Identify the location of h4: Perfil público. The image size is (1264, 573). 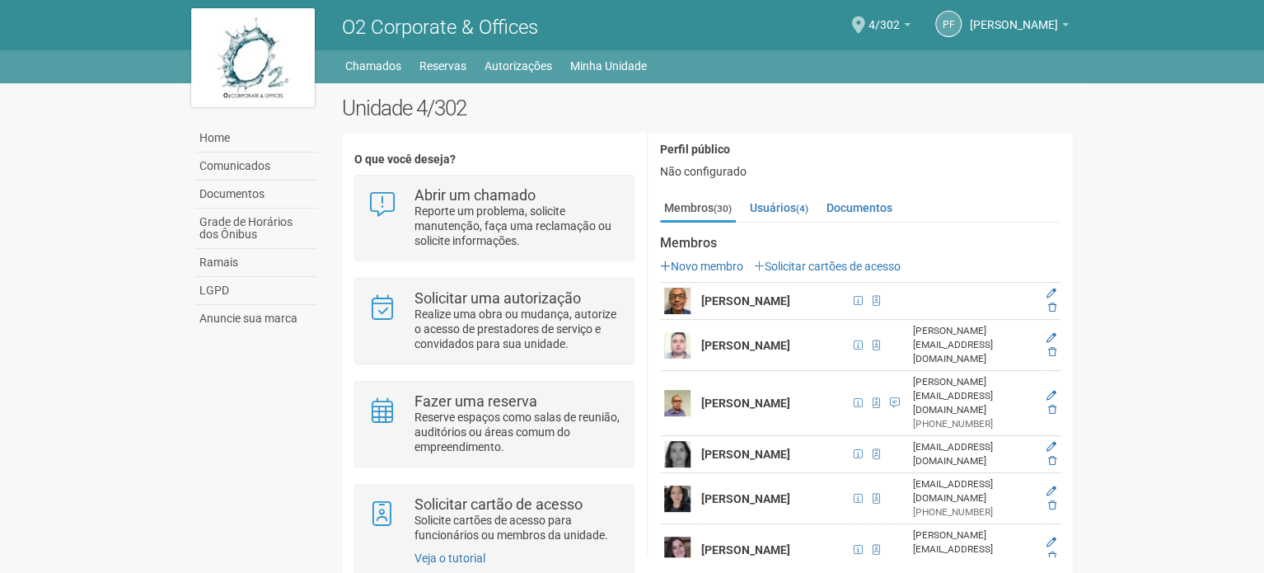
(860, 149).